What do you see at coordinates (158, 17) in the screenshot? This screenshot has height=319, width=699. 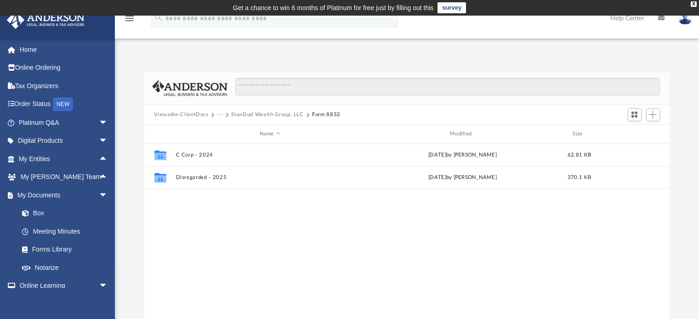 I see `i: search` at bounding box center [158, 17].